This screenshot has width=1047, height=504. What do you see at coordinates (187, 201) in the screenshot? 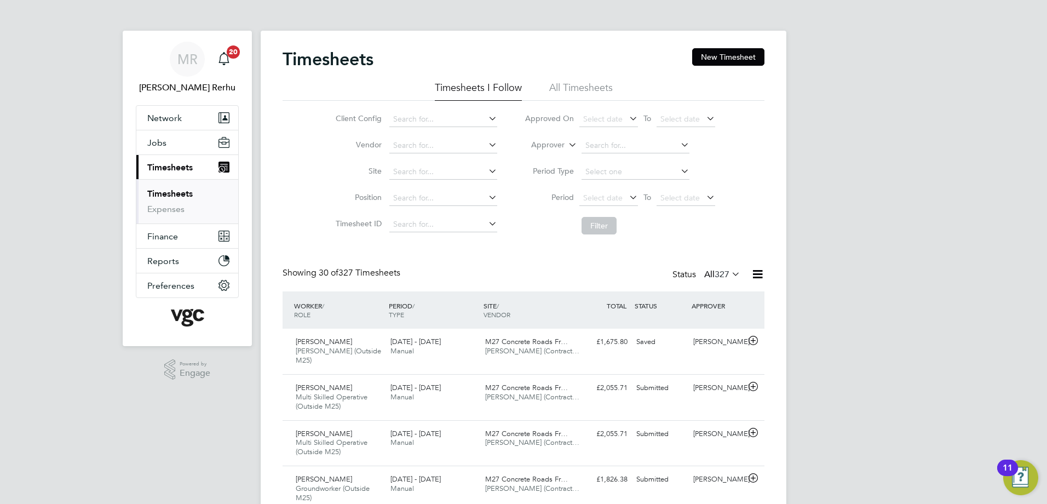
I see `div: Timesheets` at bounding box center [187, 201].